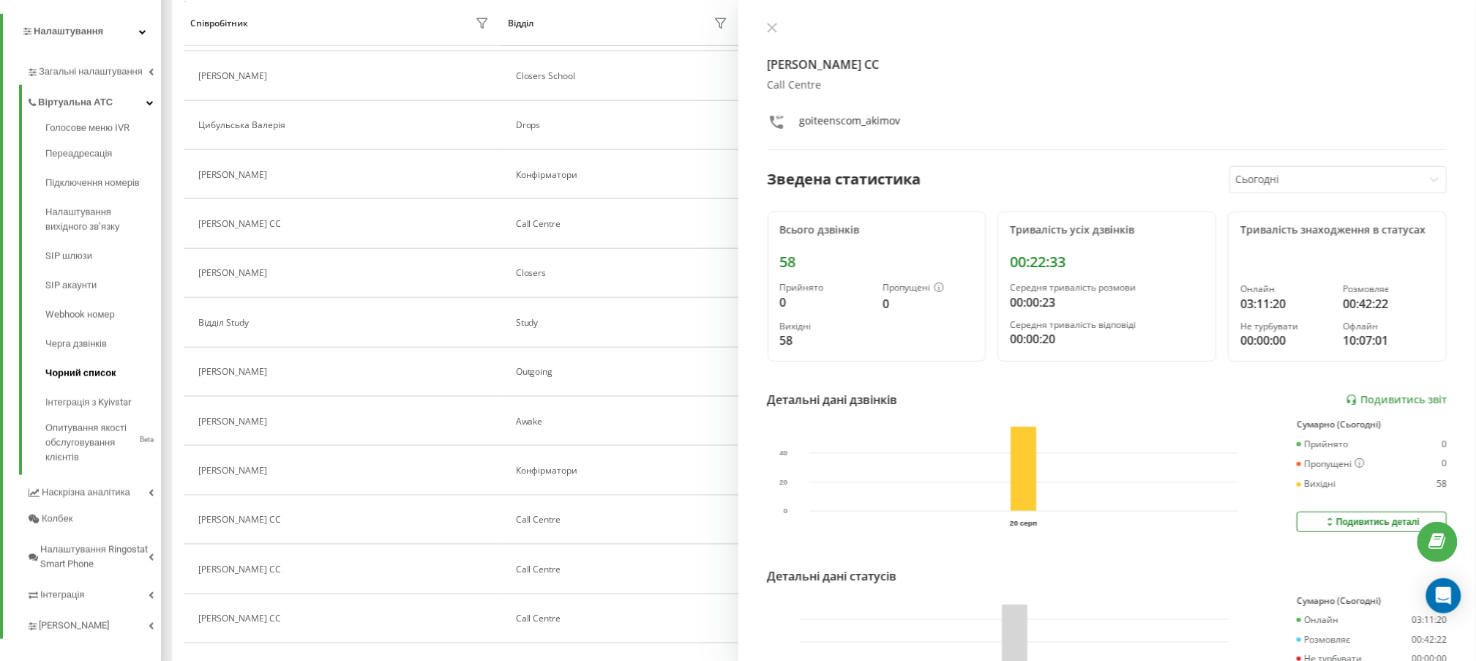 The image size is (1476, 661). Describe the element at coordinates (103, 402) in the screenshot. I see `a: Інтеграція з Kyivstar` at that location.